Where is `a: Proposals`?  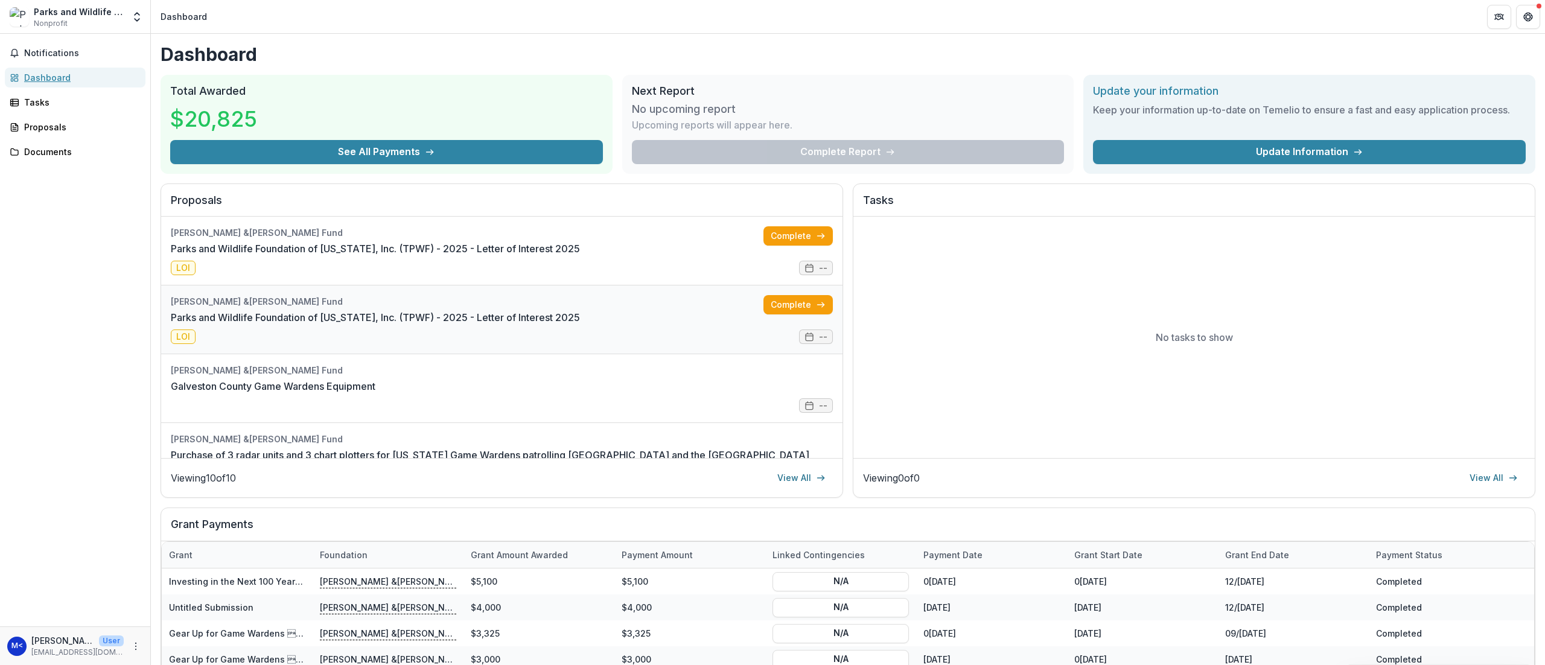 a: Proposals is located at coordinates (75, 127).